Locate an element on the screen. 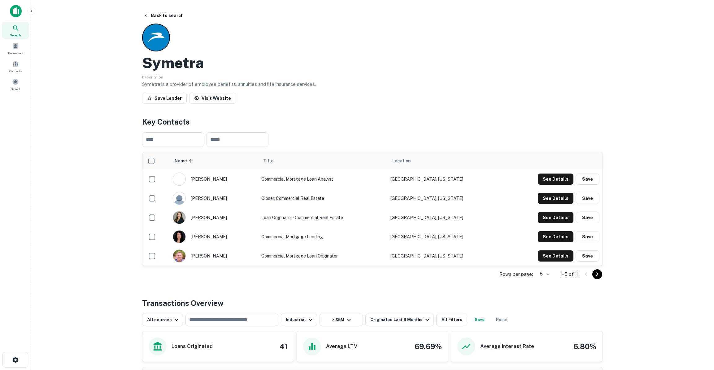 The image size is (714, 370). p: 1–5 of 11 is located at coordinates (569, 274).